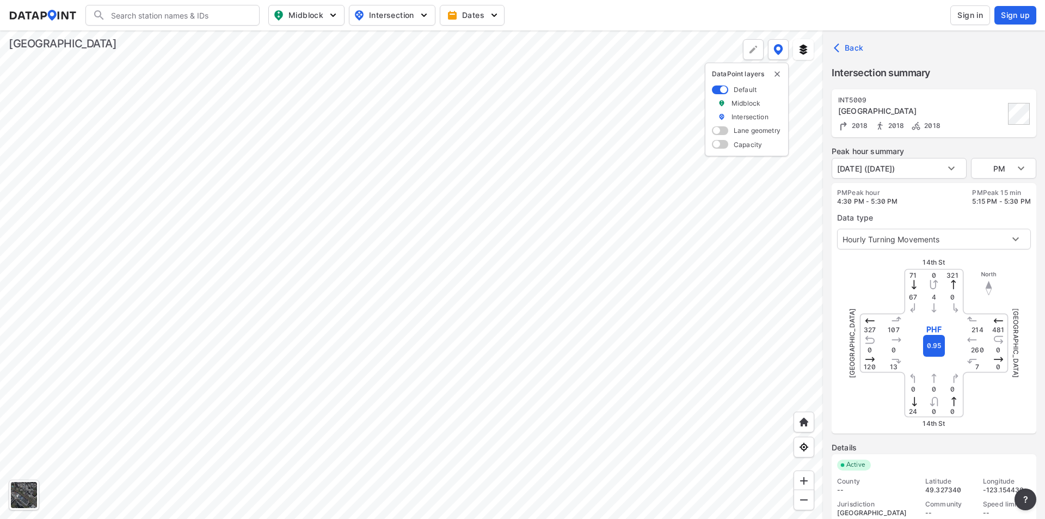  I want to click on div: Latitude, so click(950, 481).